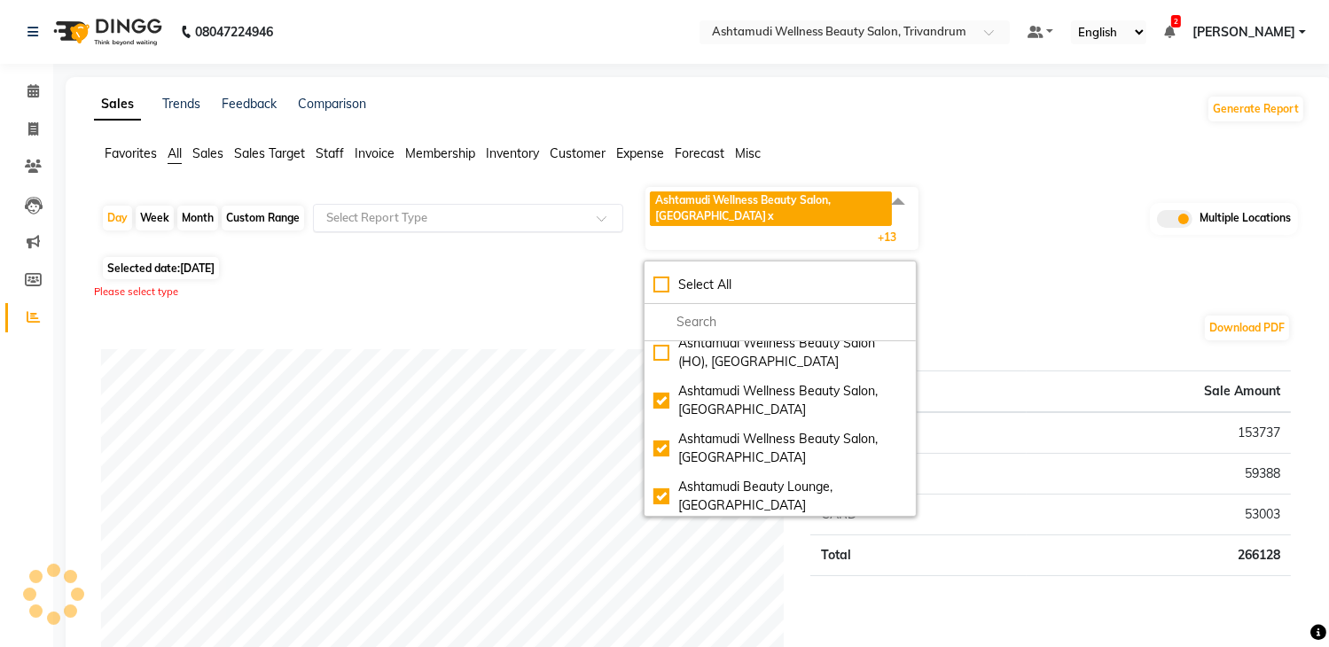  I want to click on a: Feedback, so click(249, 104).